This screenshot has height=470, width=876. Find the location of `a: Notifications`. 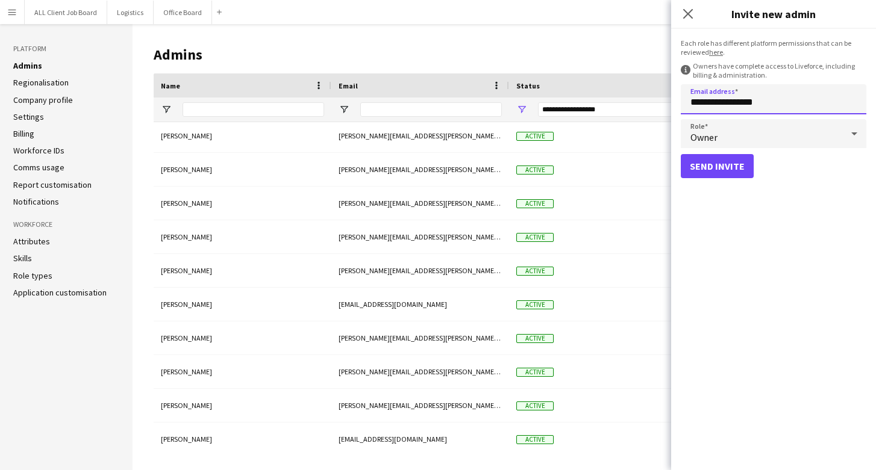

a: Notifications is located at coordinates (36, 202).